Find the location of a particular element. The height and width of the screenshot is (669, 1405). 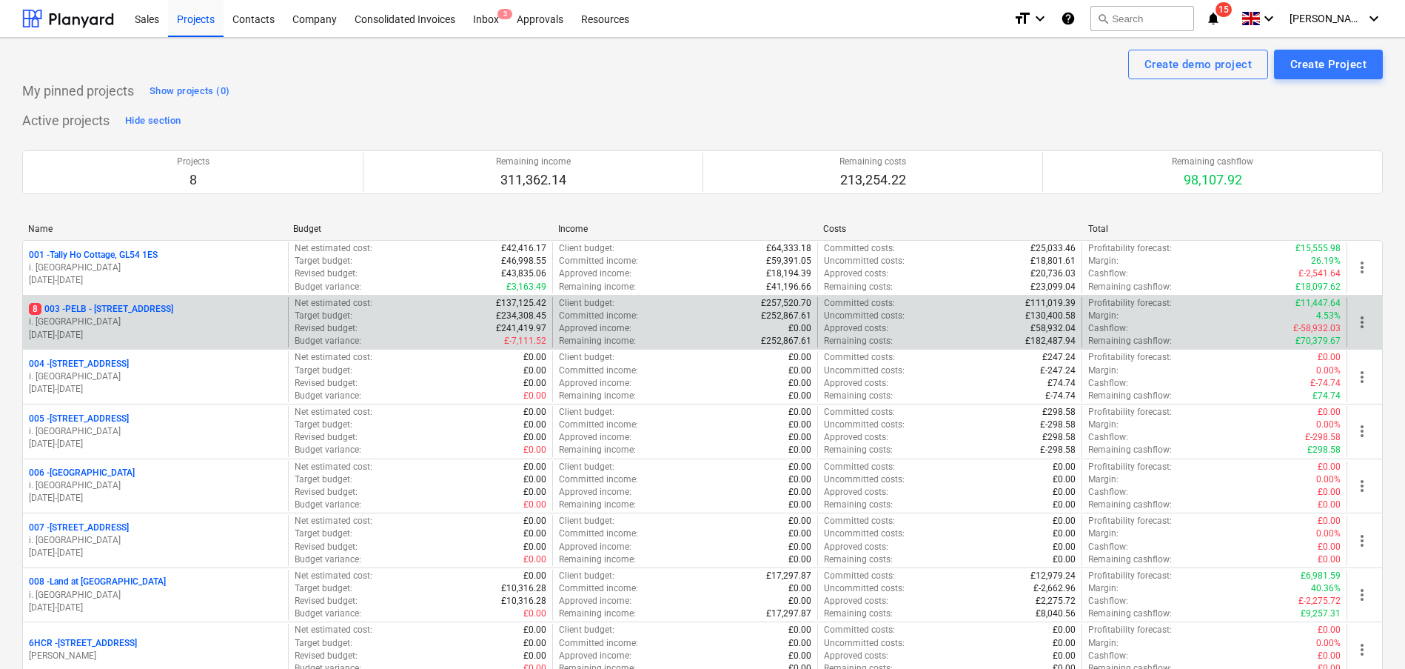

p: £11,447.64 is located at coordinates (1318, 303).